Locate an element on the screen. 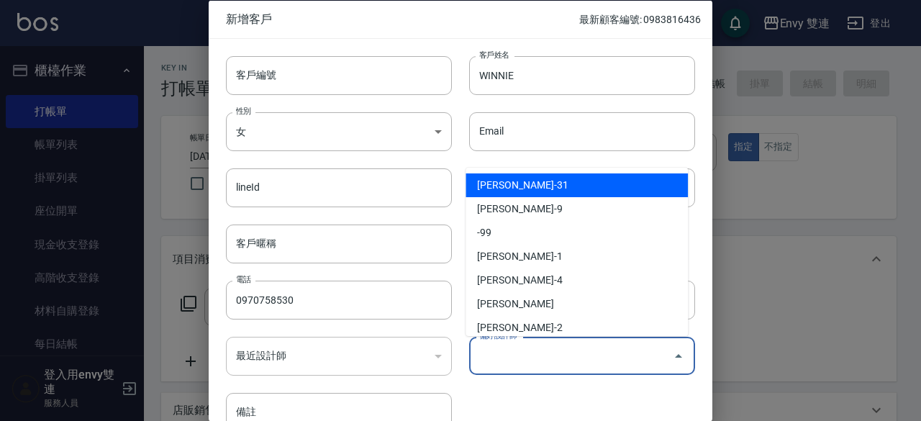  p: 最新顧客編號: 0983816436 is located at coordinates (640, 19).